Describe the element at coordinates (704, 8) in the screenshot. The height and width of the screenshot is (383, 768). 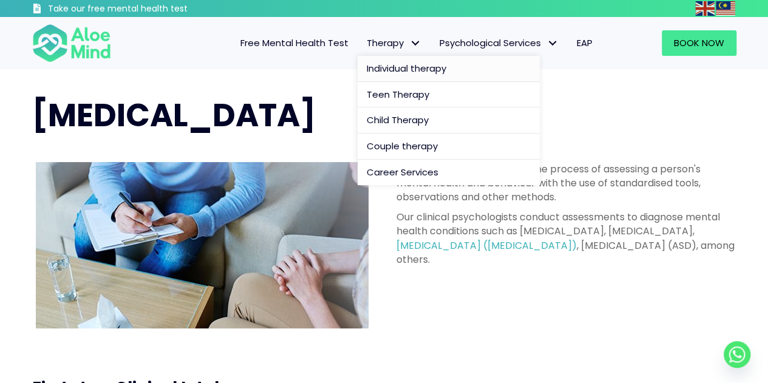
I see `img: en` at that location.